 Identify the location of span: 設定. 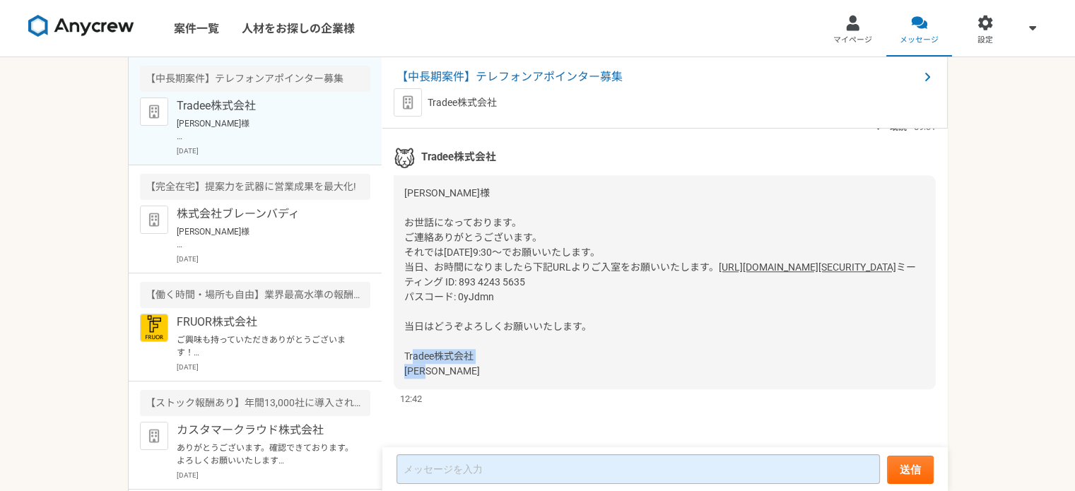
(985, 40).